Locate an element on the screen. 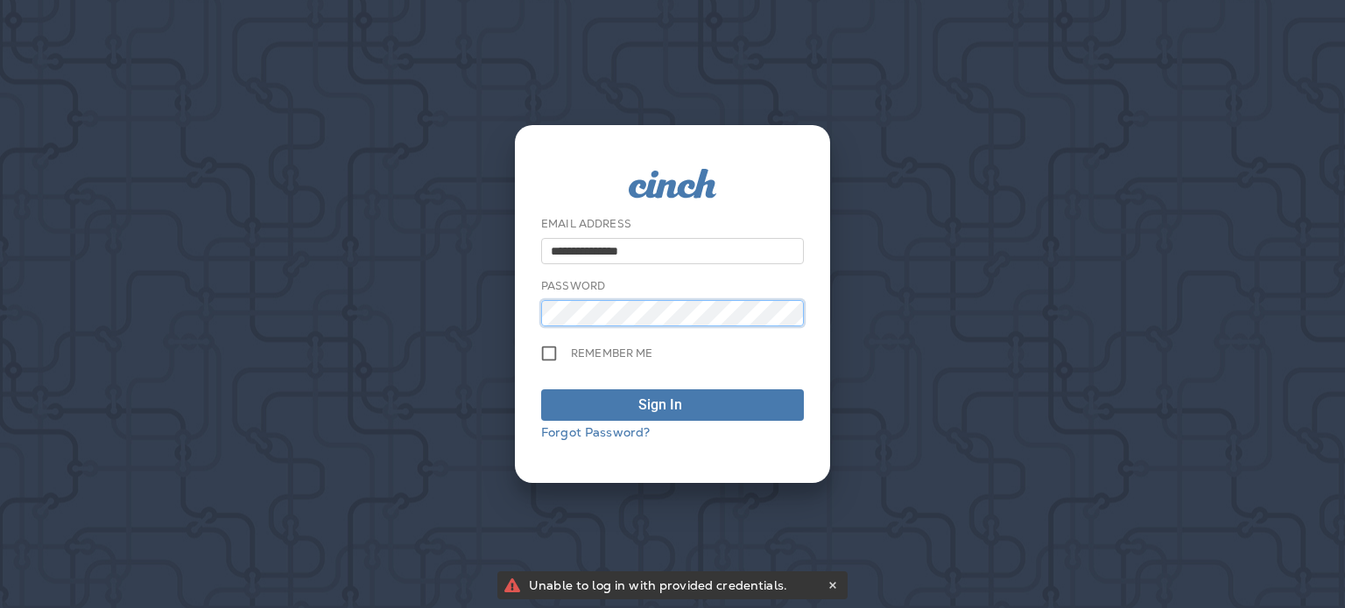  button: Sign In is located at coordinates (672, 405).